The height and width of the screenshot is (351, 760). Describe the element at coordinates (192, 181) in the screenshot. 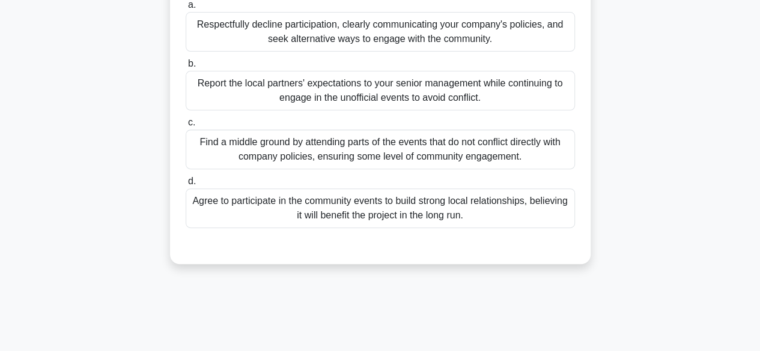

I see `span: d.` at that location.